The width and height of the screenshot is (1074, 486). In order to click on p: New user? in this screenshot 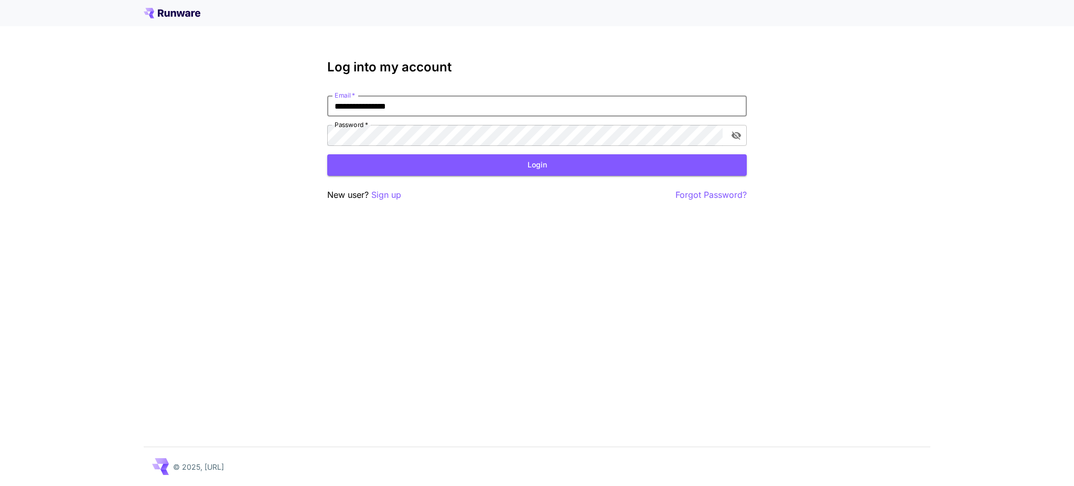, I will do `click(364, 195)`.